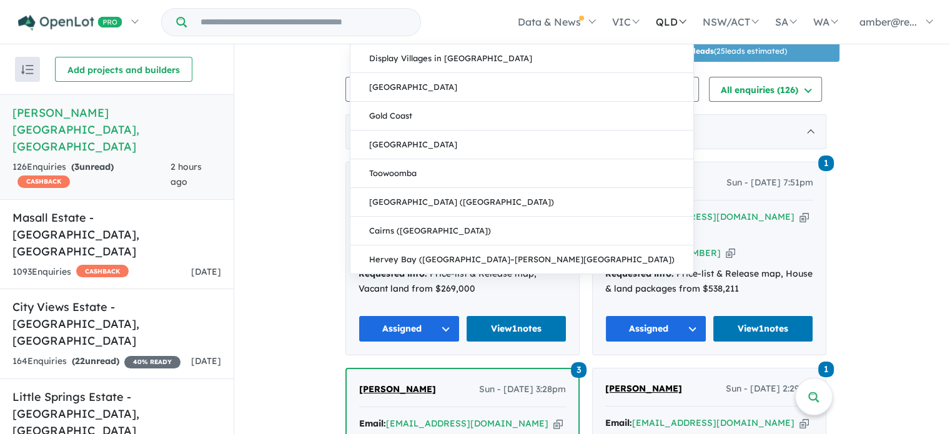  What do you see at coordinates (152, 362) in the screenshot?
I see `span: 40 % READY` at bounding box center [152, 362].